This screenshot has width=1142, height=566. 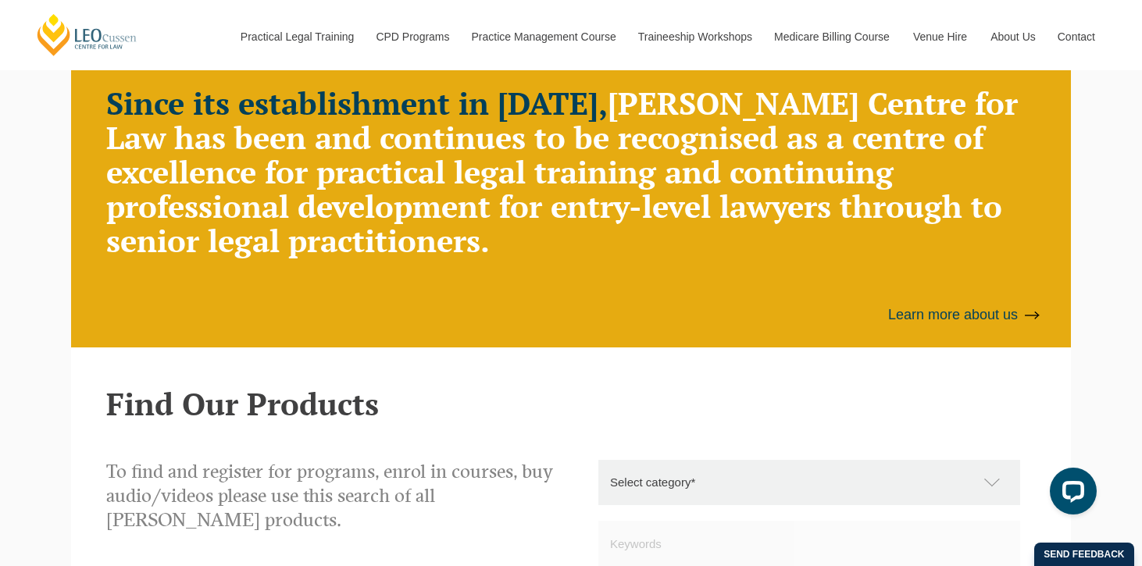 I want to click on a: Medicare Billing Course, so click(x=832, y=37).